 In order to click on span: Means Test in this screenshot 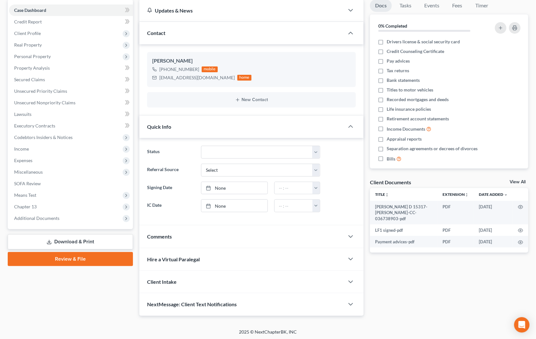, I will do `click(25, 195)`.